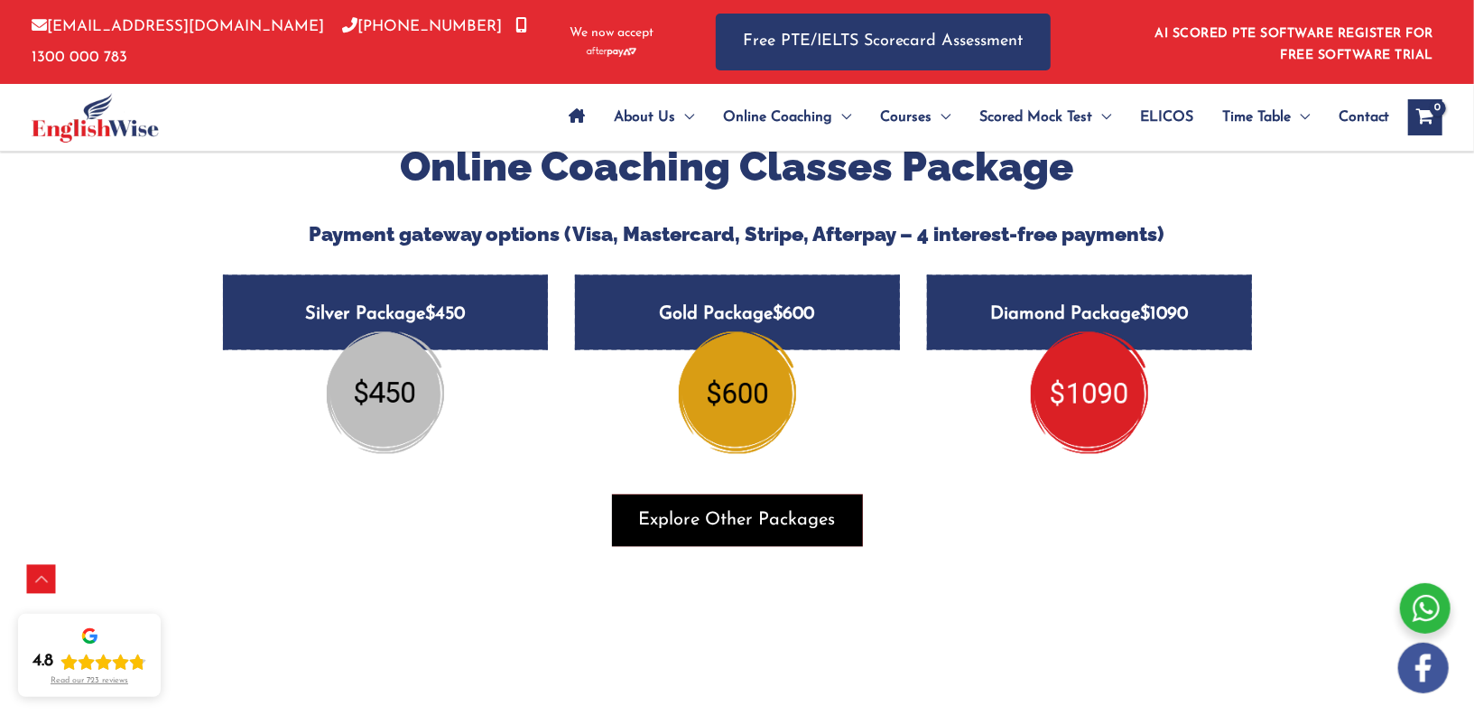  I want to click on a: ELICOS, so click(1167, 117).